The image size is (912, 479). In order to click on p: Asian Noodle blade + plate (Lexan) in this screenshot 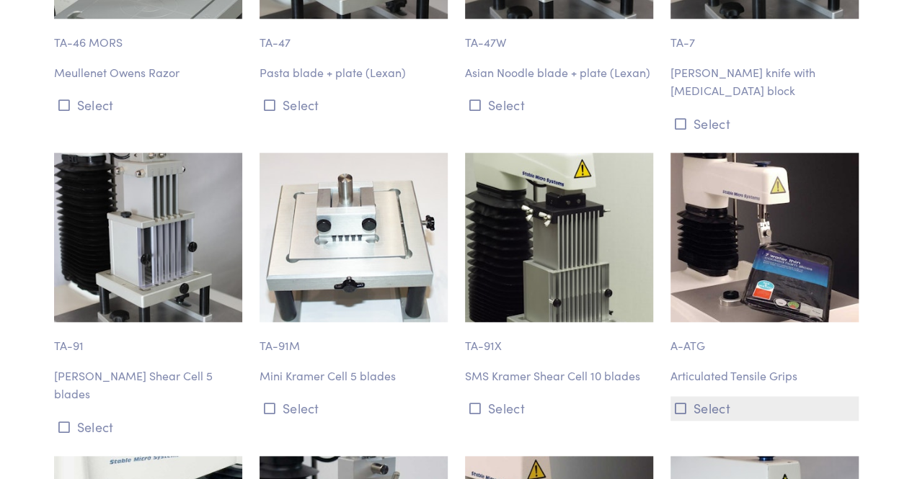, I will do `click(559, 73)`.